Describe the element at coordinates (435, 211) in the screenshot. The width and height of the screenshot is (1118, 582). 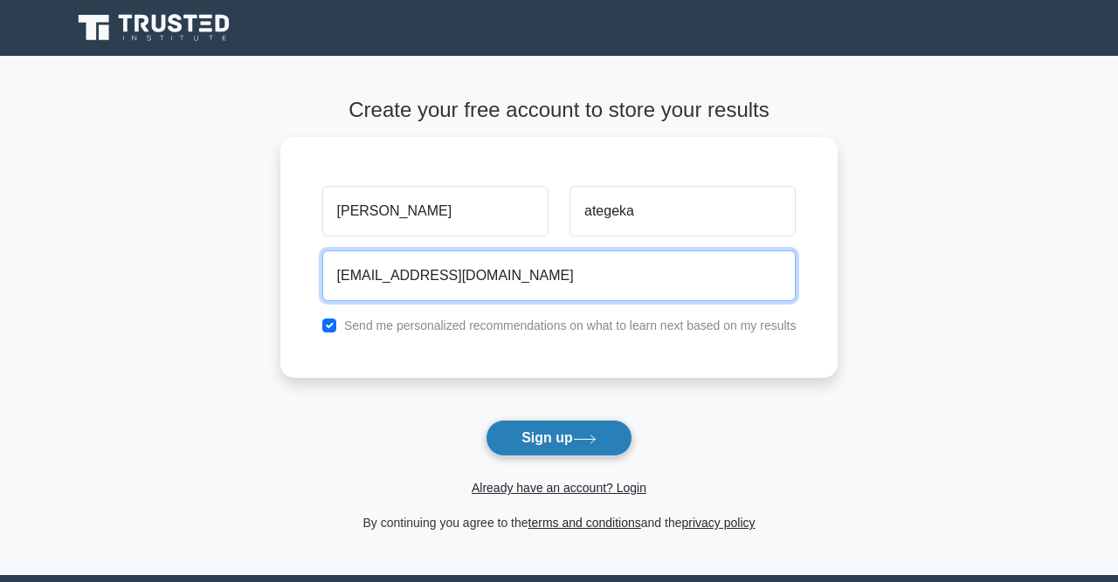
I see `input: First name` at that location.